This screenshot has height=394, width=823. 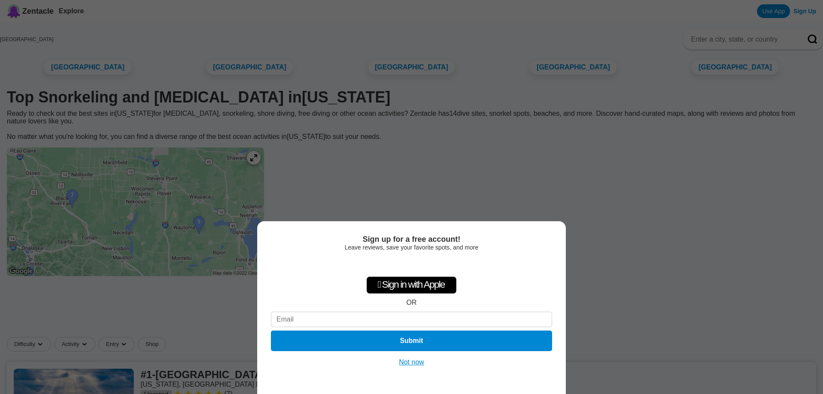 What do you see at coordinates (412, 319) in the screenshot?
I see `input: Email` at bounding box center [412, 319].